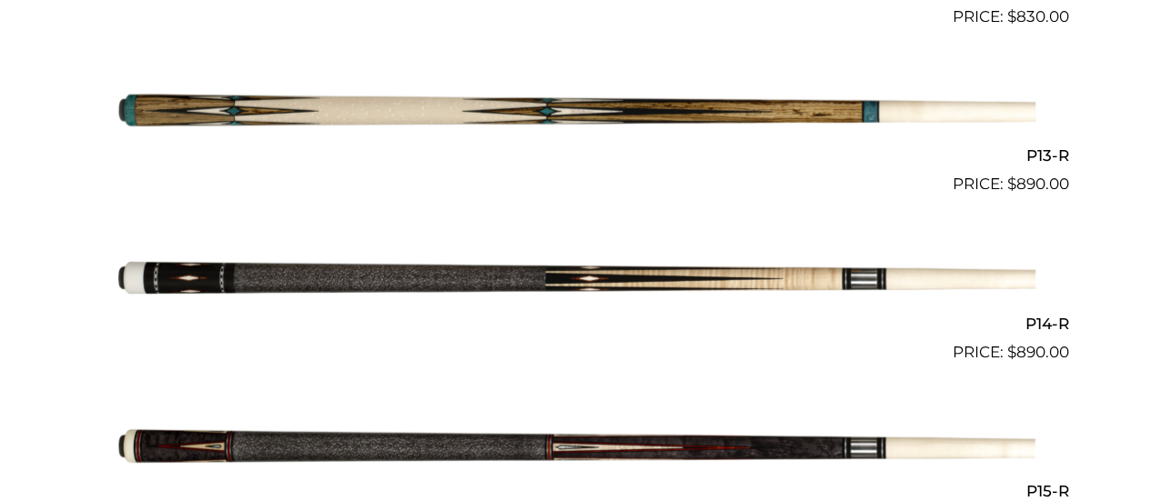  I want to click on a: P13-R $890.00, so click(576, 116).